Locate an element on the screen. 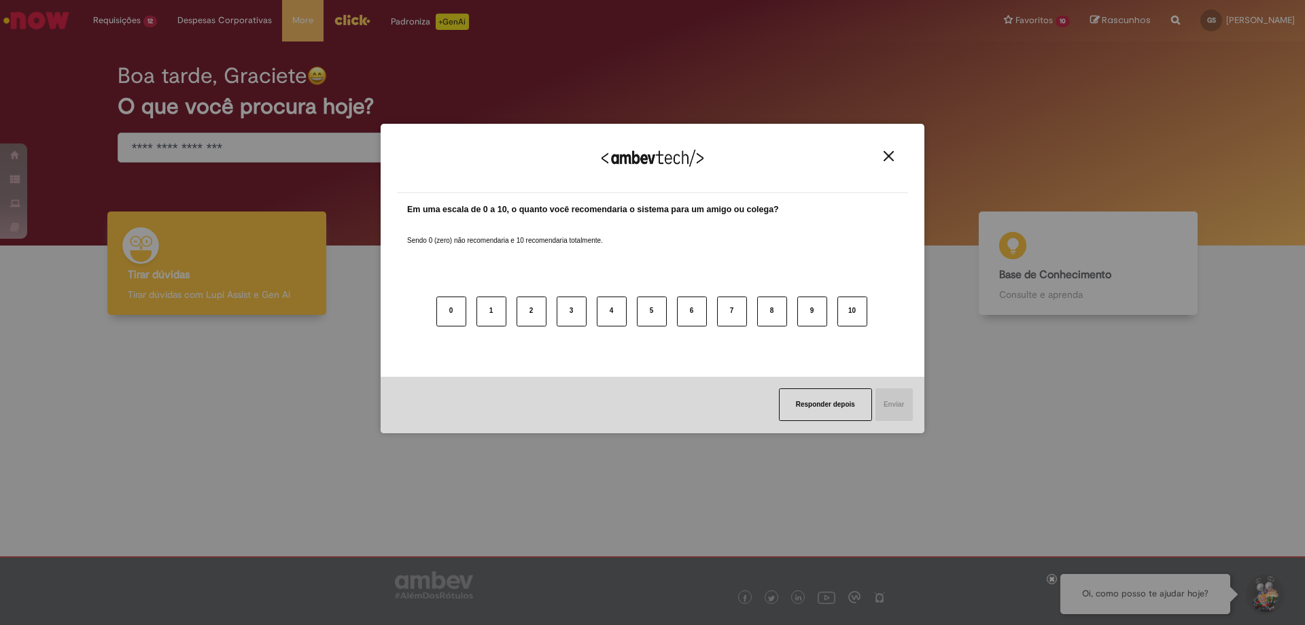 The width and height of the screenshot is (1305, 625). button: 2 is located at coordinates (531, 311).